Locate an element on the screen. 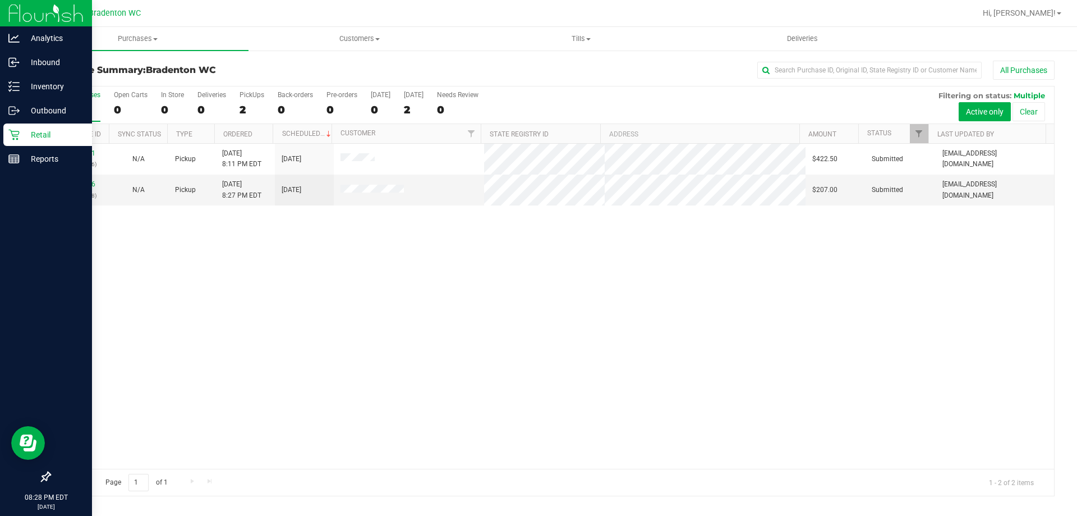 This screenshot has height=516, width=1077. span: Page of 1 is located at coordinates (136, 482).